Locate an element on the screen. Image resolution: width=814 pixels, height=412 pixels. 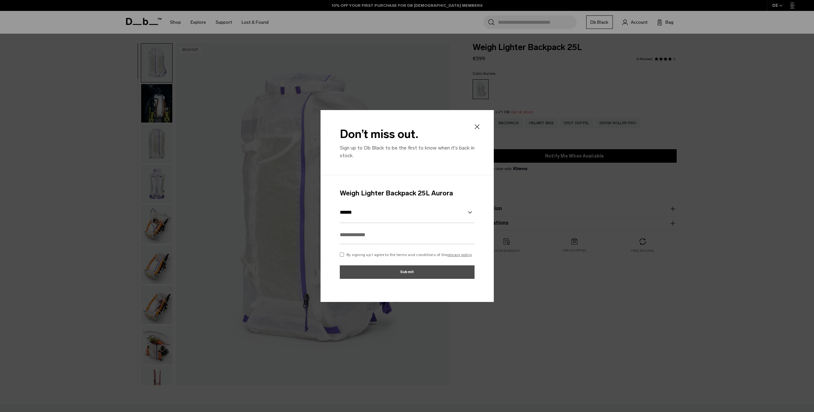
button: Submit is located at coordinates (407, 272).